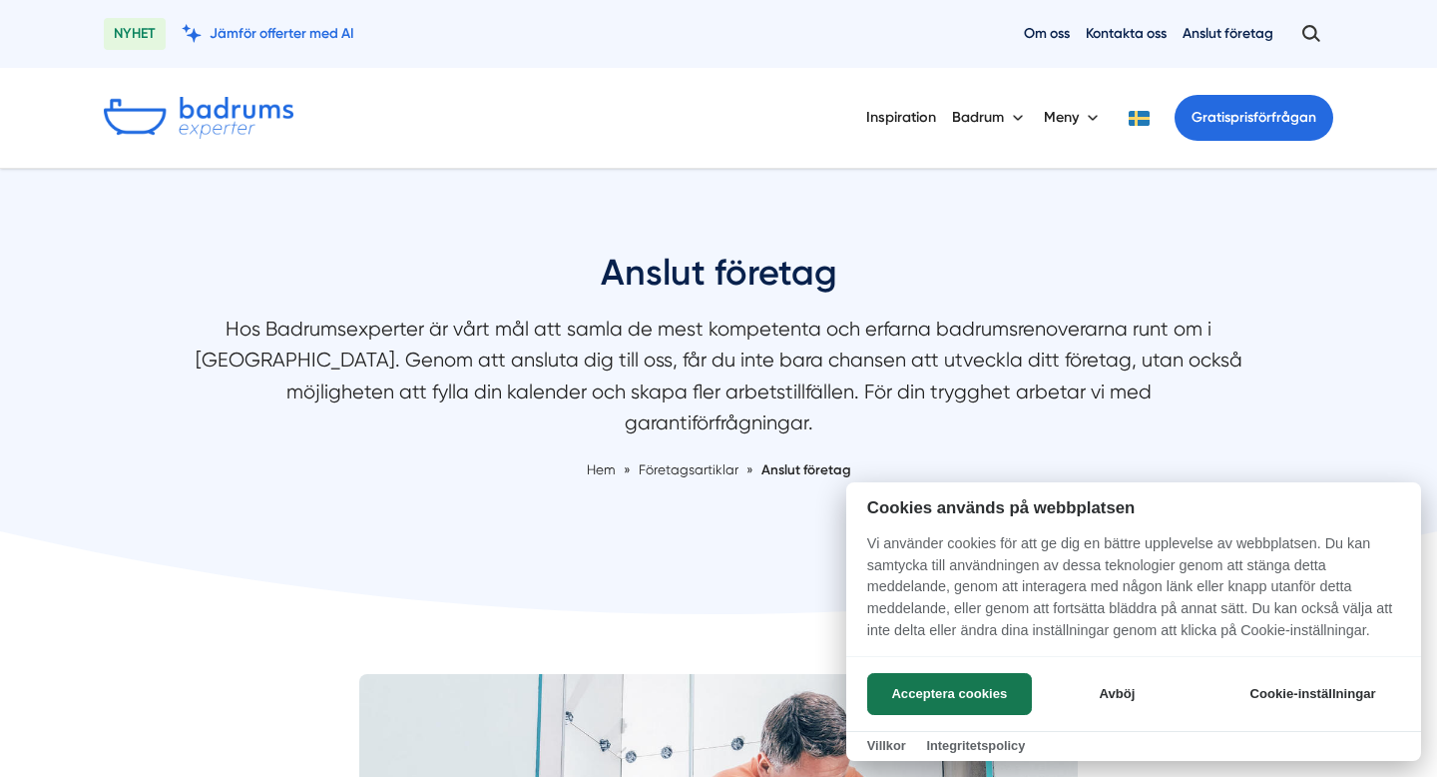  What do you see at coordinates (886, 745) in the screenshot?
I see `a: Villkor` at bounding box center [886, 745].